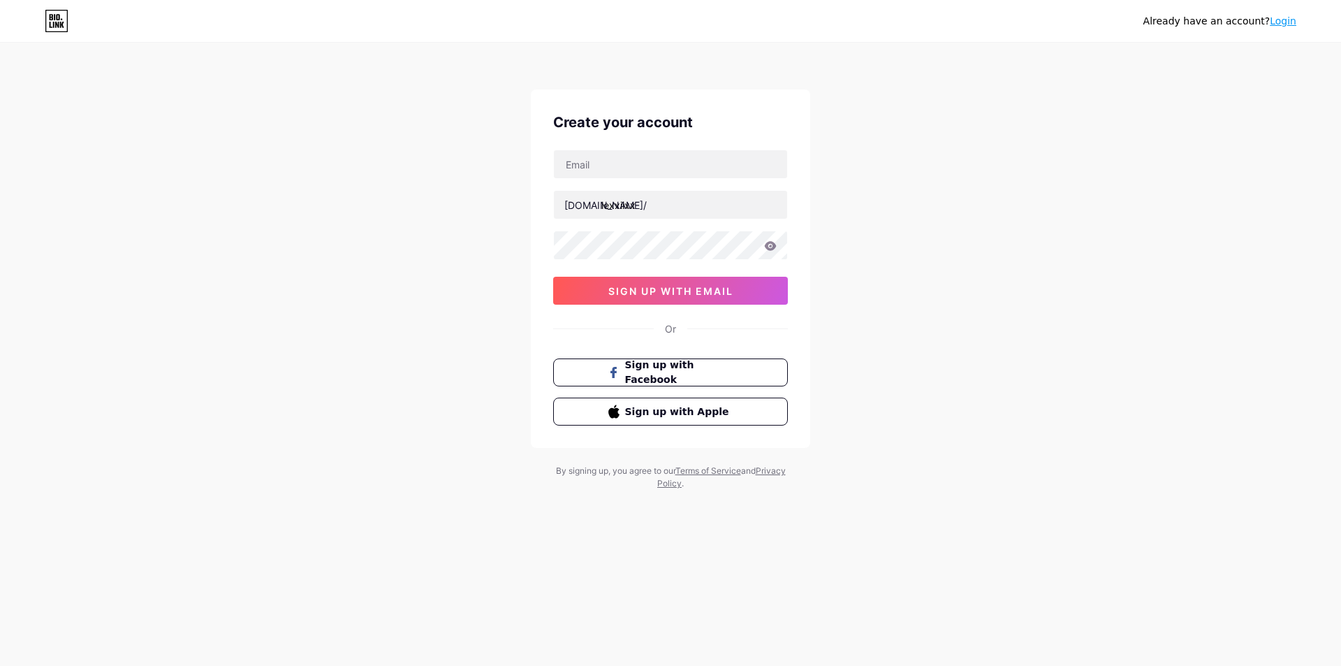 The image size is (1341, 666). I want to click on button: Sign up with Facebook, so click(670, 372).